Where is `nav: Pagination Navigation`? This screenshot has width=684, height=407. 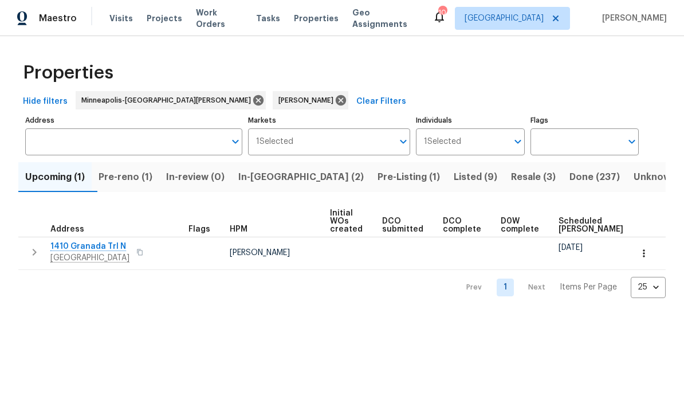 nav: Pagination Navigation is located at coordinates (561, 287).